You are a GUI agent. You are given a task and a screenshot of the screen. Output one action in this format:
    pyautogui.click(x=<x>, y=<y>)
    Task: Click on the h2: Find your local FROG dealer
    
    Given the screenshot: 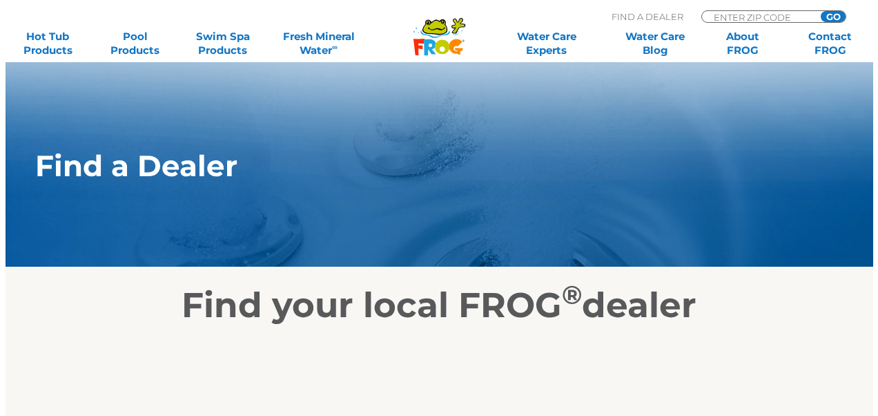 What is the action you would take?
    pyautogui.click(x=439, y=305)
    